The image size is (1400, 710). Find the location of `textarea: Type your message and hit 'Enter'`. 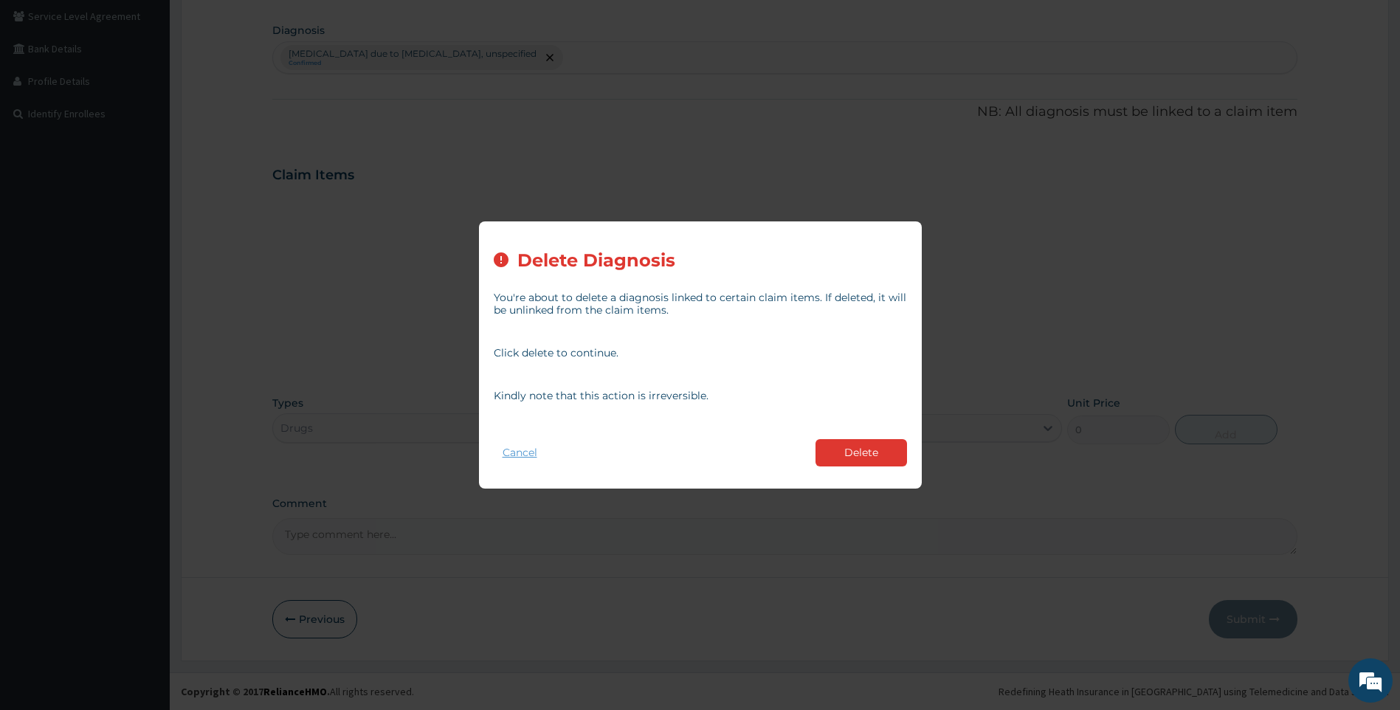

textarea: Type your message and hit 'Enter' is located at coordinates (144, 429).